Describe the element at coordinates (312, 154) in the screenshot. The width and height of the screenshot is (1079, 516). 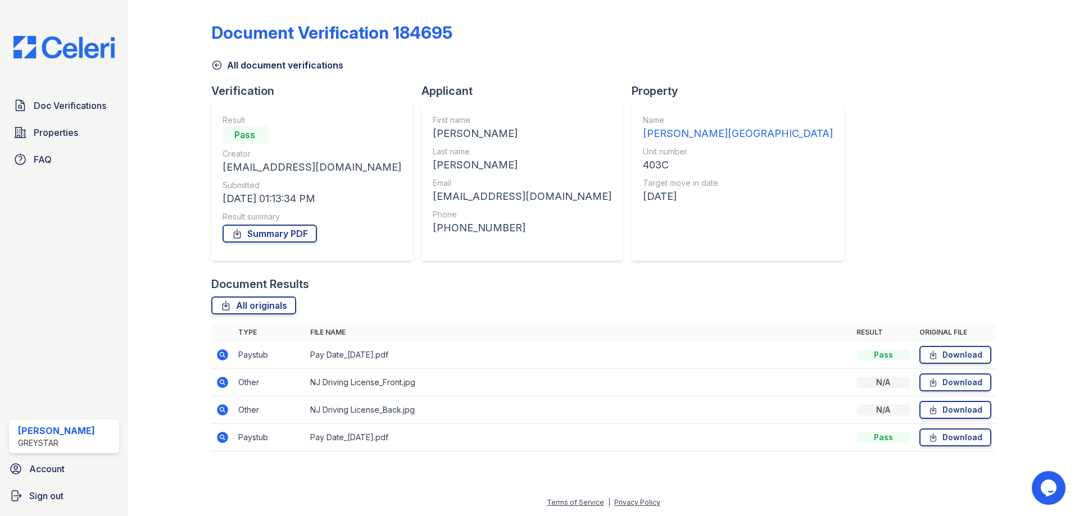
I see `div: Creator` at that location.